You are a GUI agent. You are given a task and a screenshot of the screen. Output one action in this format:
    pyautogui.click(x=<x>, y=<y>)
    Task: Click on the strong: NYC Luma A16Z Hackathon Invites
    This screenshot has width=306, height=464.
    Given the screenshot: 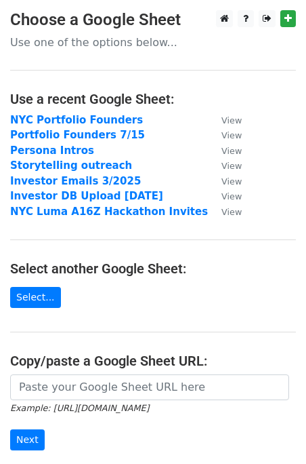 What is the action you would take?
    pyautogui.click(x=109, y=211)
    